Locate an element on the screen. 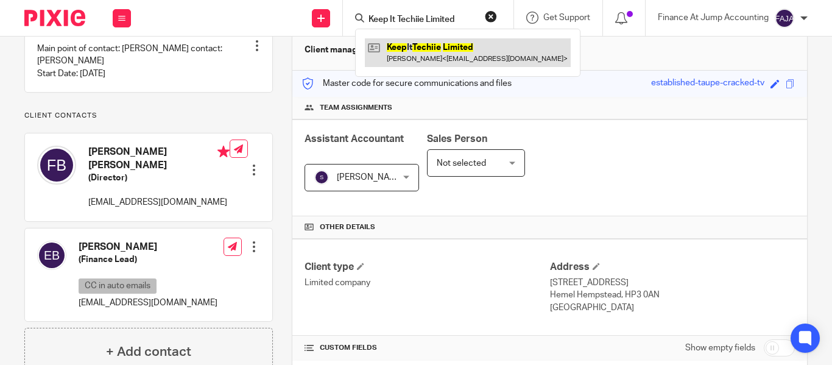 Image resolution: width=832 pixels, height=365 pixels. p: Hemel Hempstead, HP3 0AN is located at coordinates (672, 295).